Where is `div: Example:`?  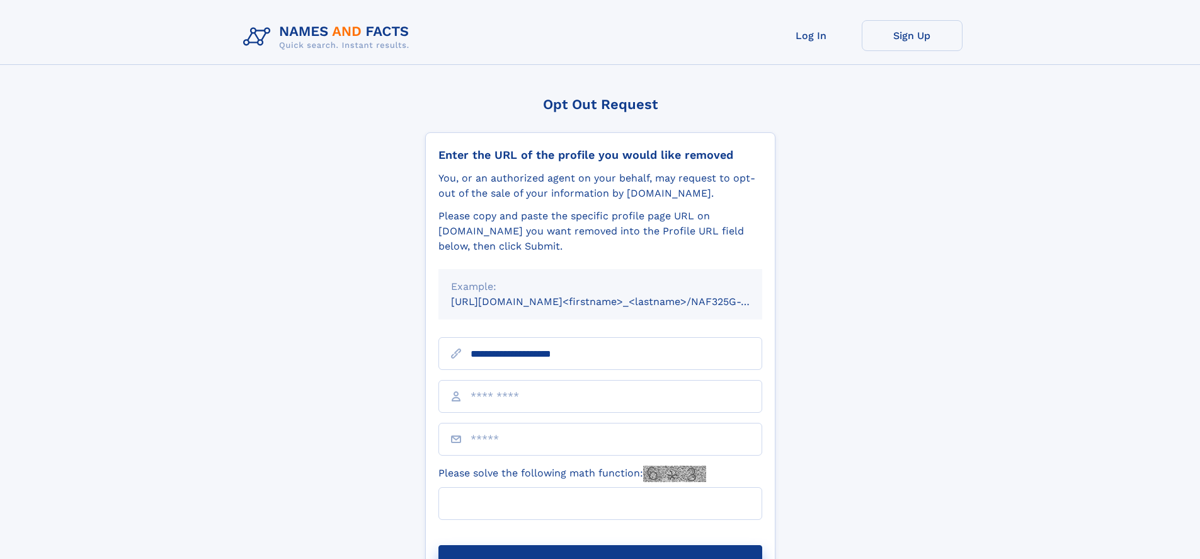
div: Example: is located at coordinates (600, 287).